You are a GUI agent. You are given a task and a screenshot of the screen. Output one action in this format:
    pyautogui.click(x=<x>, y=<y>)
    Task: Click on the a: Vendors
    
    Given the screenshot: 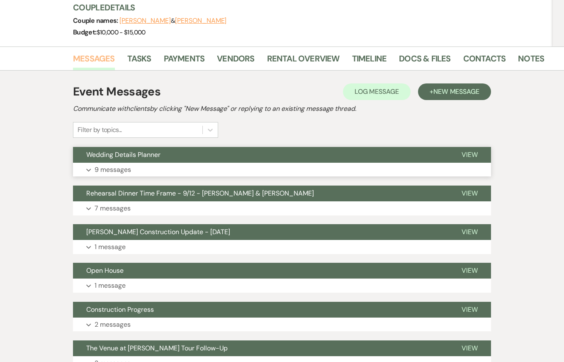 What is the action you would take?
    pyautogui.click(x=236, y=61)
    